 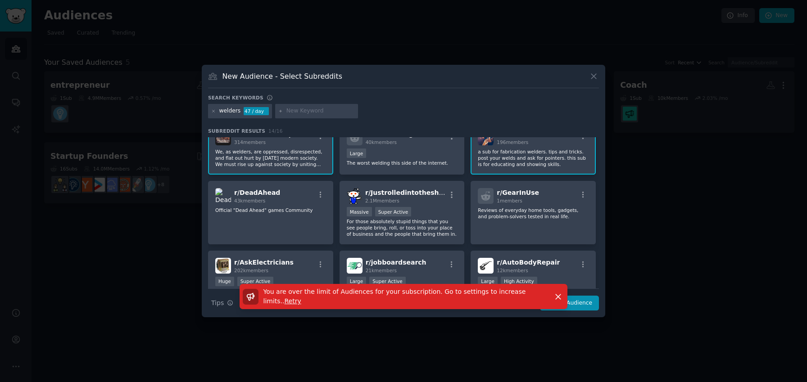 I want to click on span: r/ DeadAhead, so click(x=257, y=193).